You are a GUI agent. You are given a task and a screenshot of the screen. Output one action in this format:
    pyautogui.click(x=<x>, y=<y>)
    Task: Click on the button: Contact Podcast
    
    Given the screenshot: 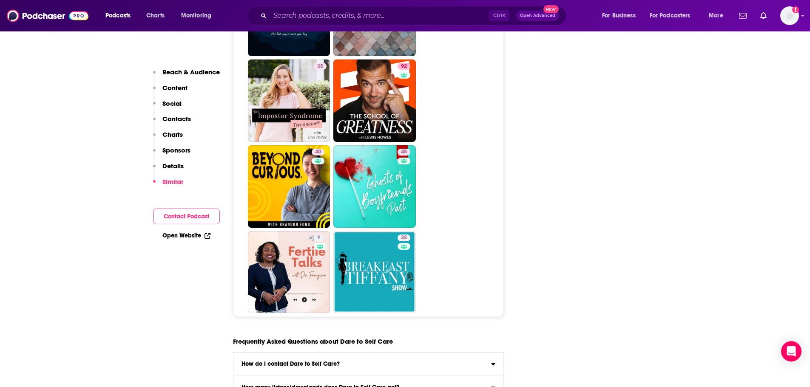 What is the action you would take?
    pyautogui.click(x=186, y=216)
    